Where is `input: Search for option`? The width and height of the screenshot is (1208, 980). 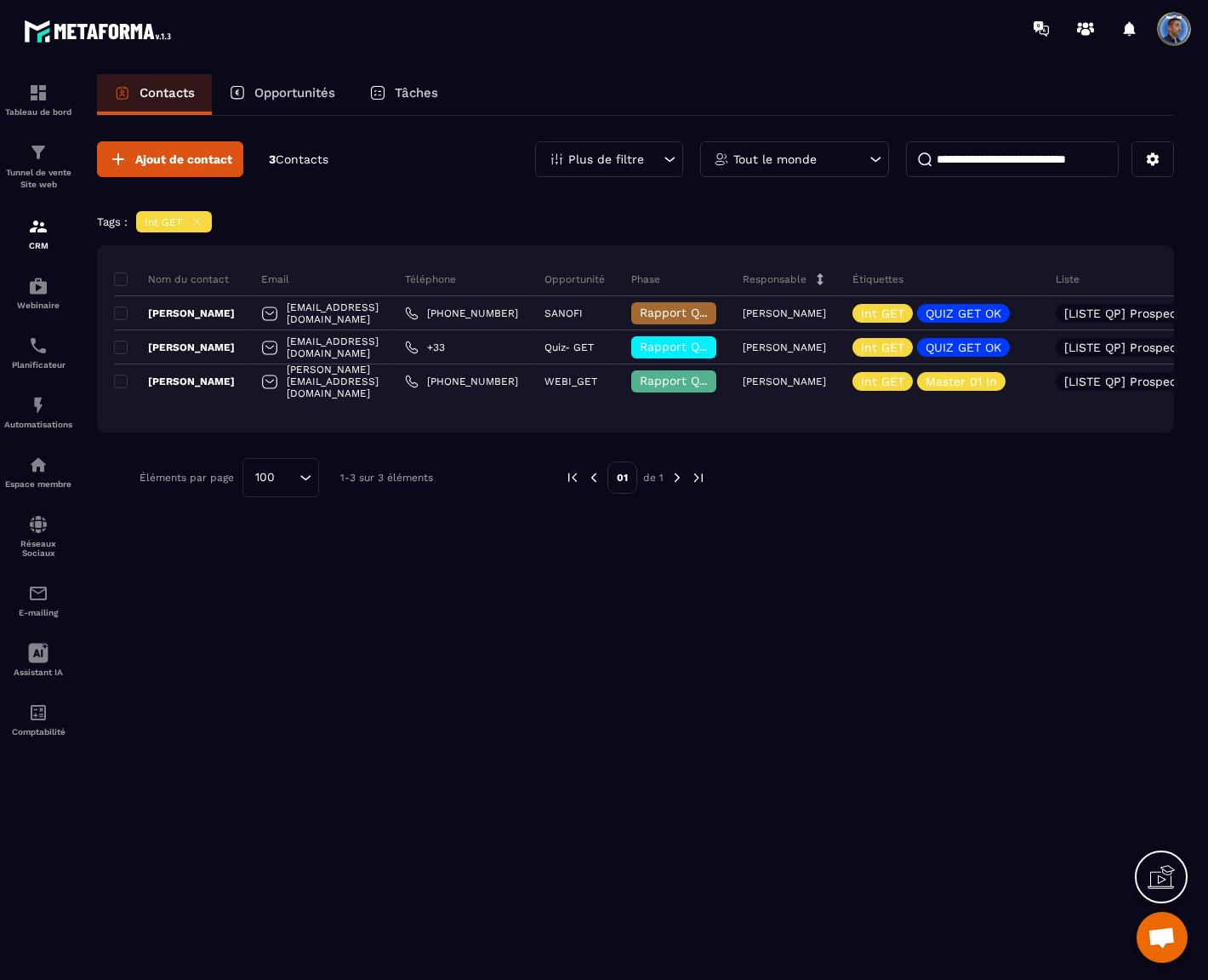
input: Search for option is located at coordinates (288, 477).